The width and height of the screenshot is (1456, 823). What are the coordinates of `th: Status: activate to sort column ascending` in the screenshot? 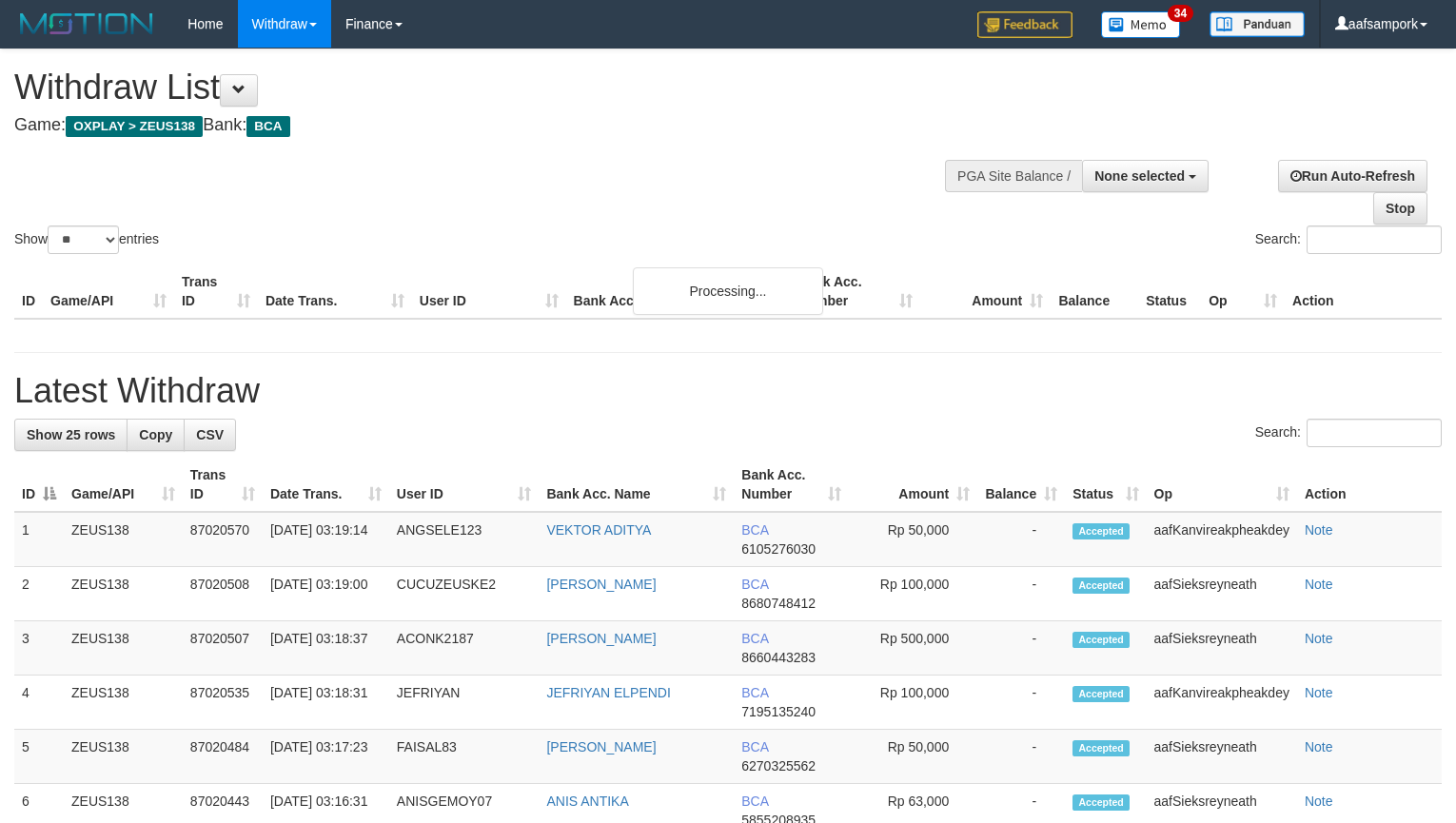 It's located at (1104, 484).